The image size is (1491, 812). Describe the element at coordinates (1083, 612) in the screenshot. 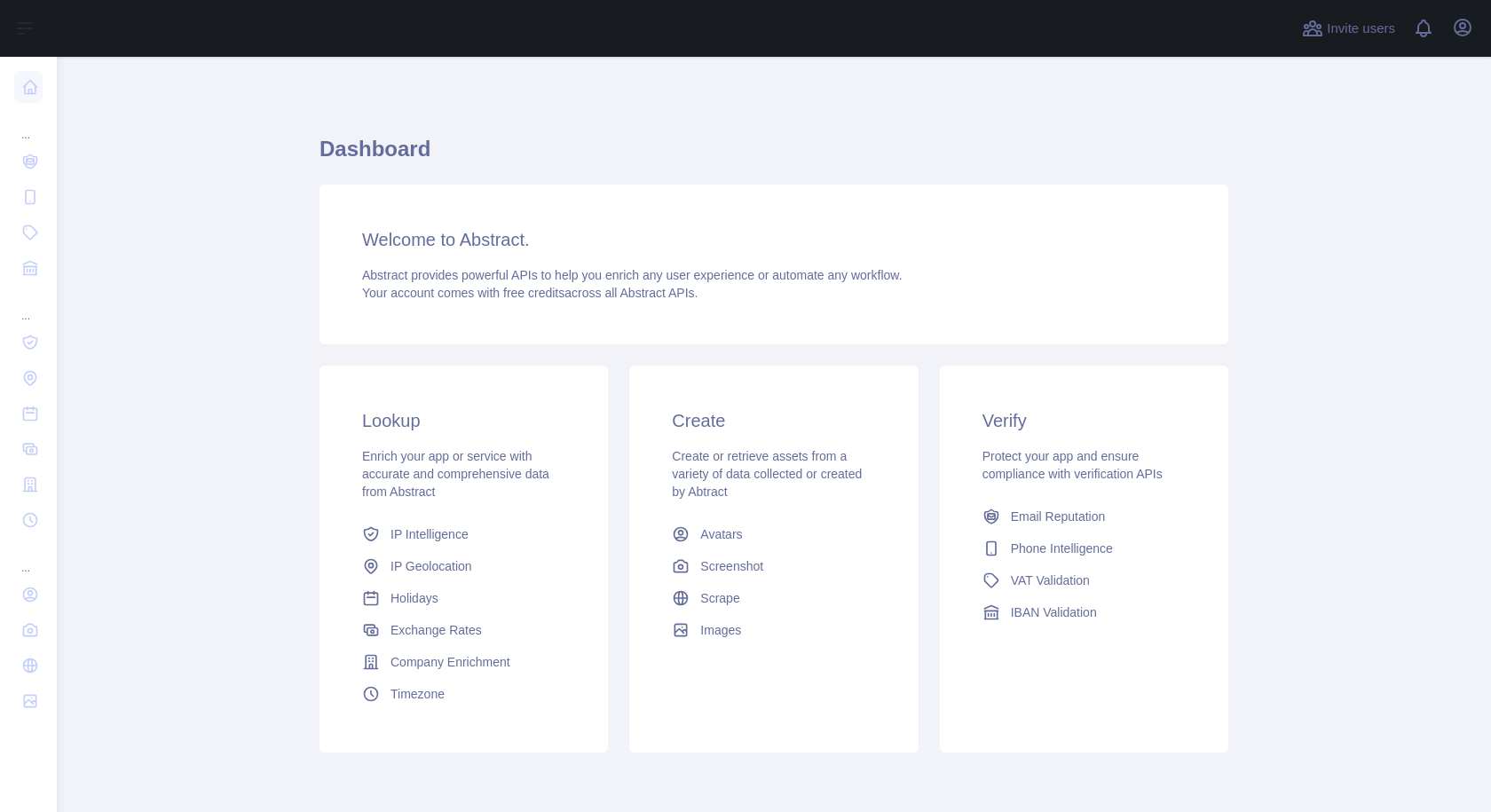

I see `a: IBAN Validation` at that location.